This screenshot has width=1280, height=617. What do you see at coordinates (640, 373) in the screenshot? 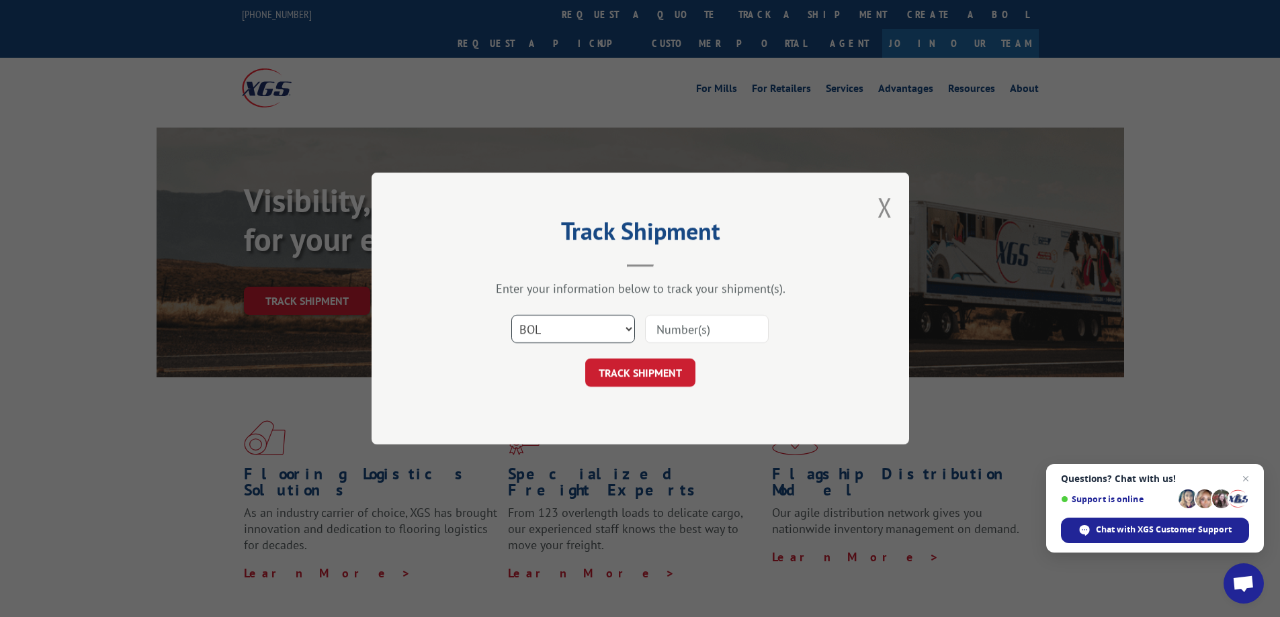
I see `button: TRACK SHIPMENT` at bounding box center [640, 373].